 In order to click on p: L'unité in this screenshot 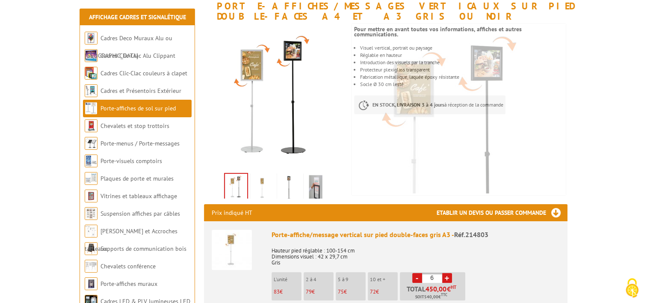, I will do `click(288, 279)`.